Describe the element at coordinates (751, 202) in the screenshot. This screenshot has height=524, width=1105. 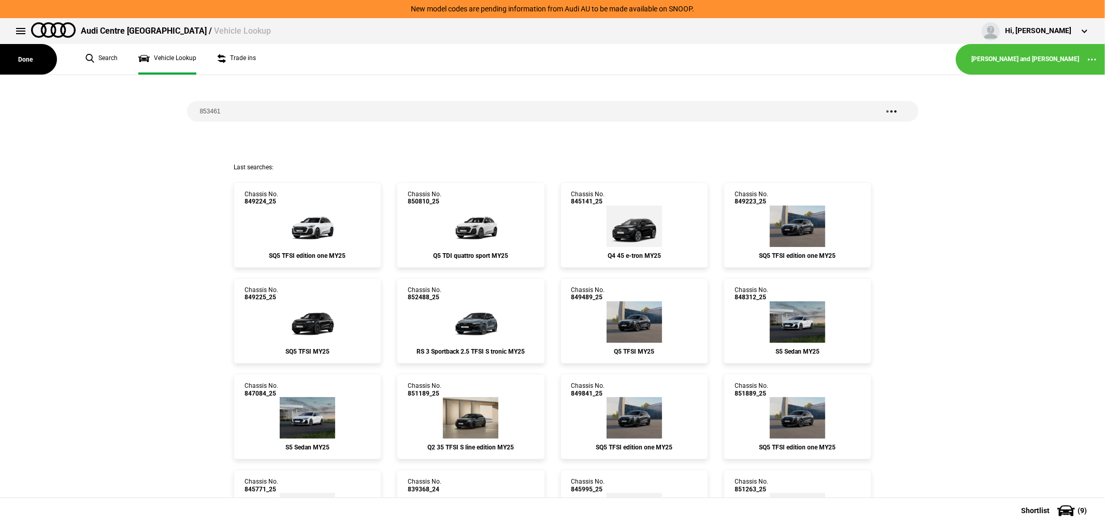
I see `span: 849223_25` at that location.